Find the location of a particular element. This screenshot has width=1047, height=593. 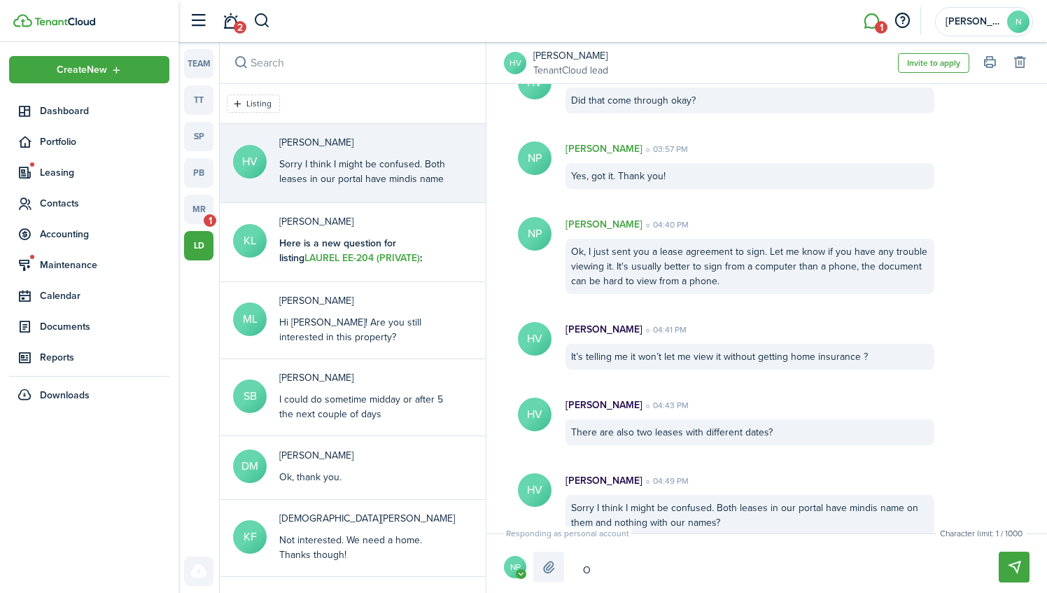

div: I could do sometime midday or after 5 the next couple of days is located at coordinates (367, 407).